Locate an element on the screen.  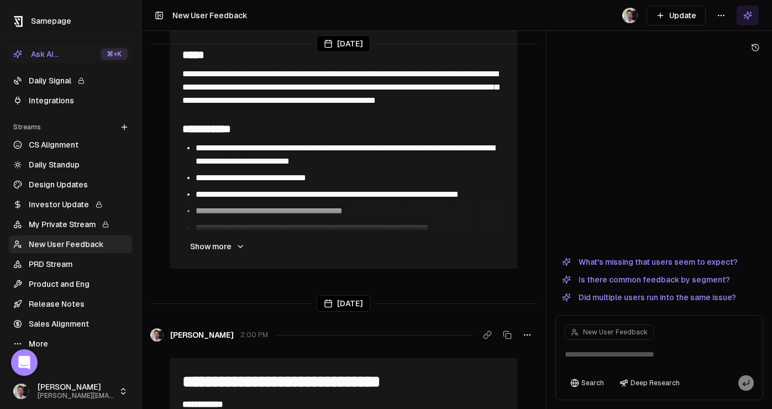
span: 2:00 PM is located at coordinates (254, 335).